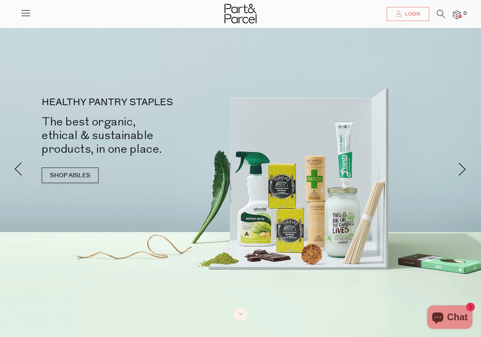 The width and height of the screenshot is (481, 337). I want to click on a: 0, so click(457, 14).